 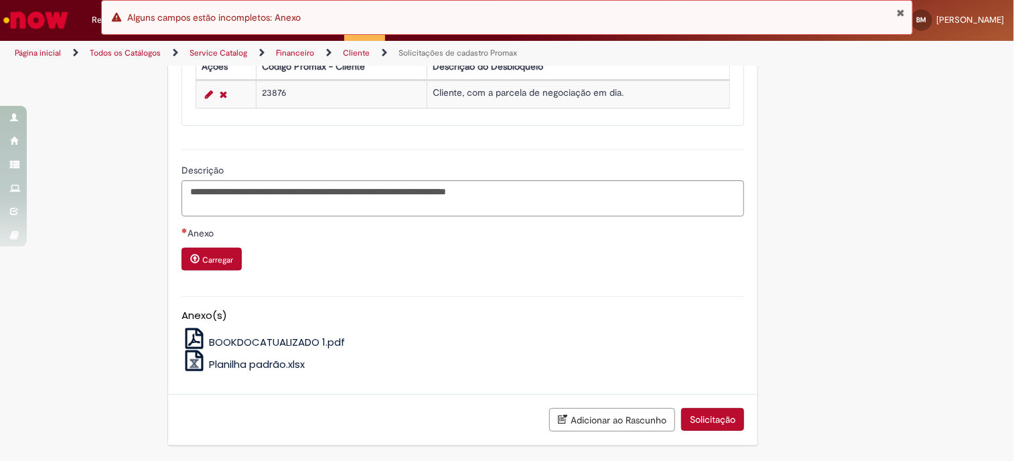 I want to click on th: Ações, so click(x=226, y=66).